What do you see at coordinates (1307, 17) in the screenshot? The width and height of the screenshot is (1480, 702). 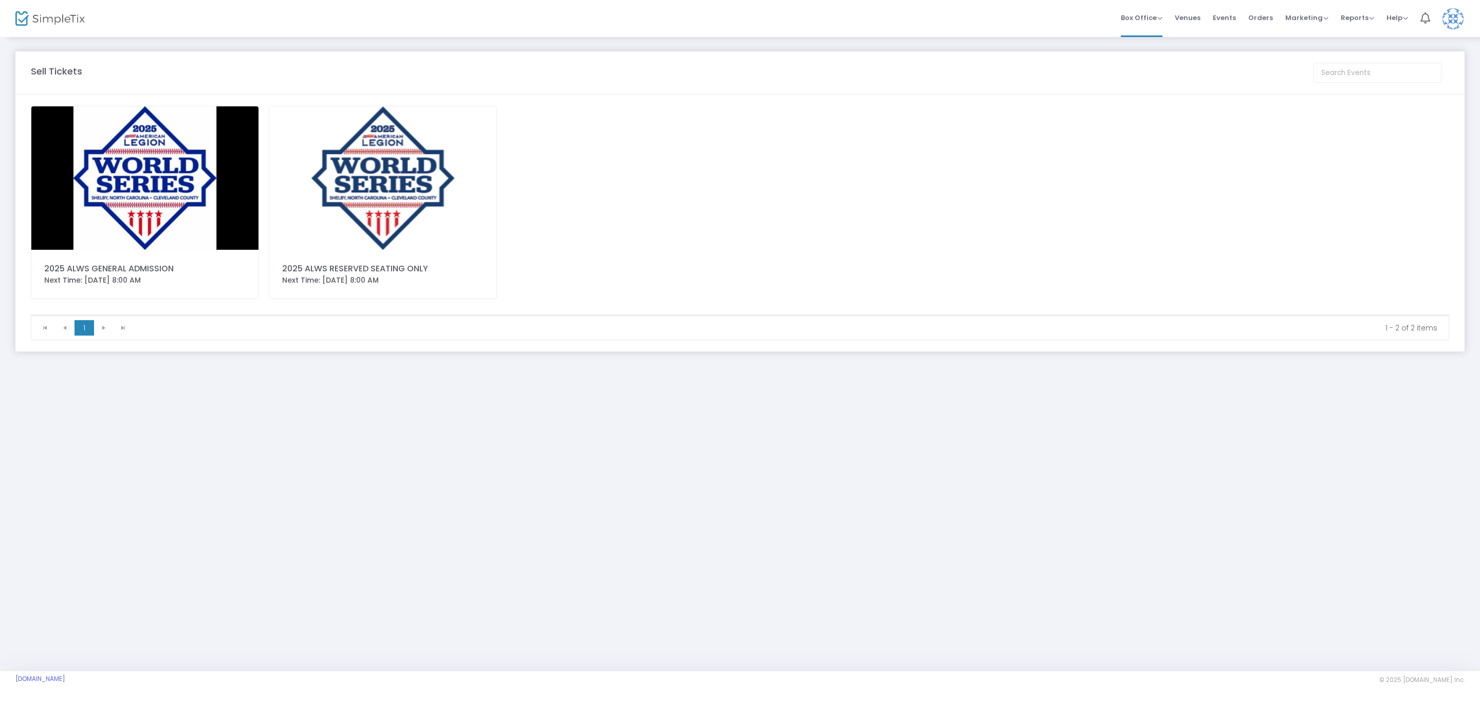 I see `span: Marketing` at bounding box center [1307, 17].